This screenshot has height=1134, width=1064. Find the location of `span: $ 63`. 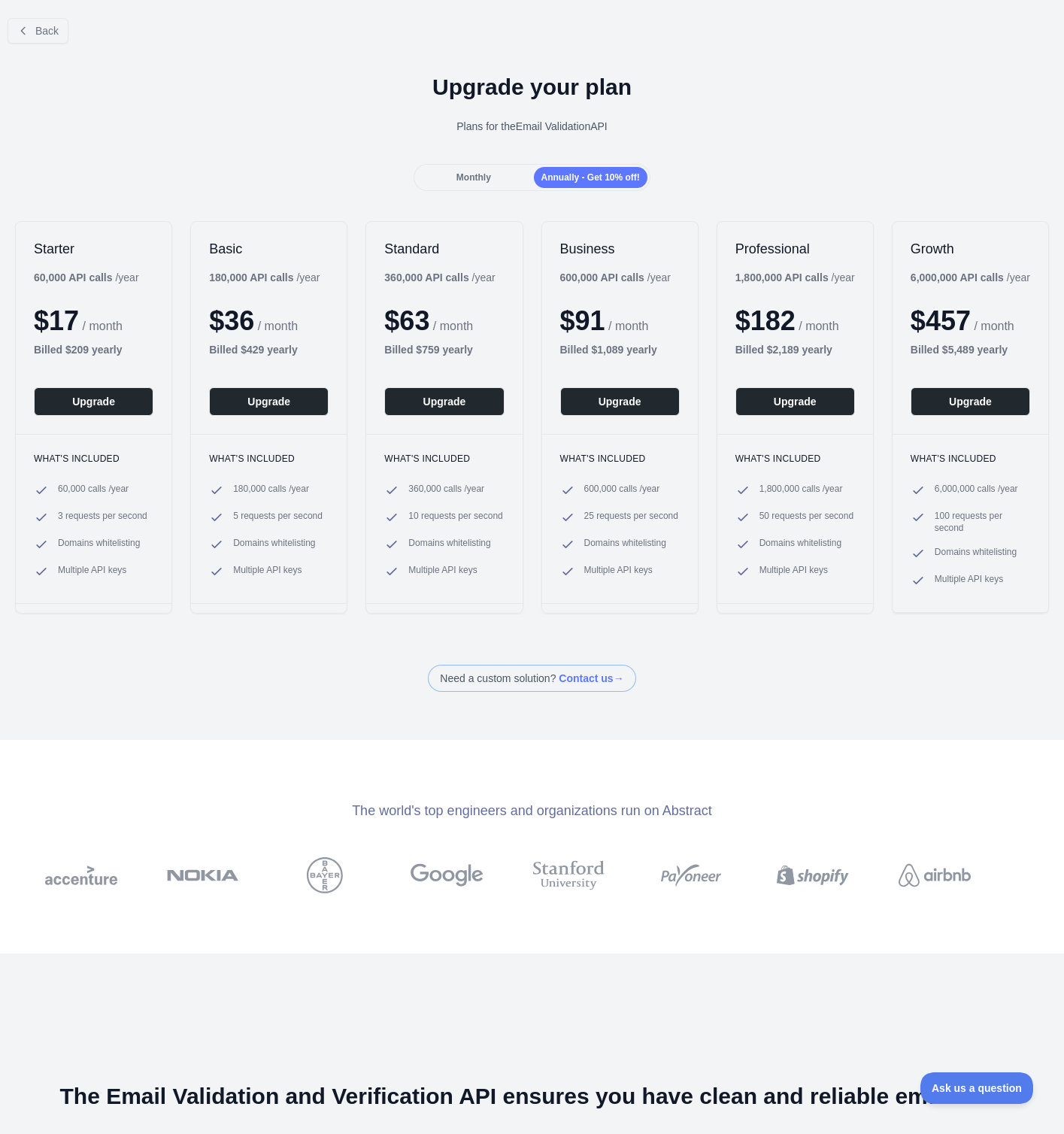

span: $ 63 is located at coordinates (407, 321).